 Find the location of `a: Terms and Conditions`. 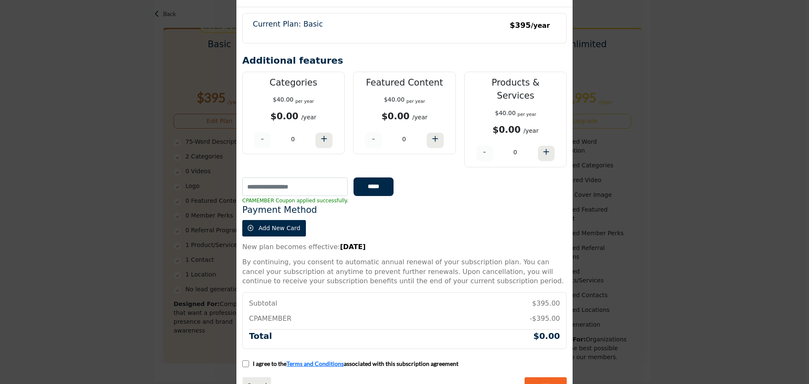

a: Terms and Conditions is located at coordinates (315, 363).